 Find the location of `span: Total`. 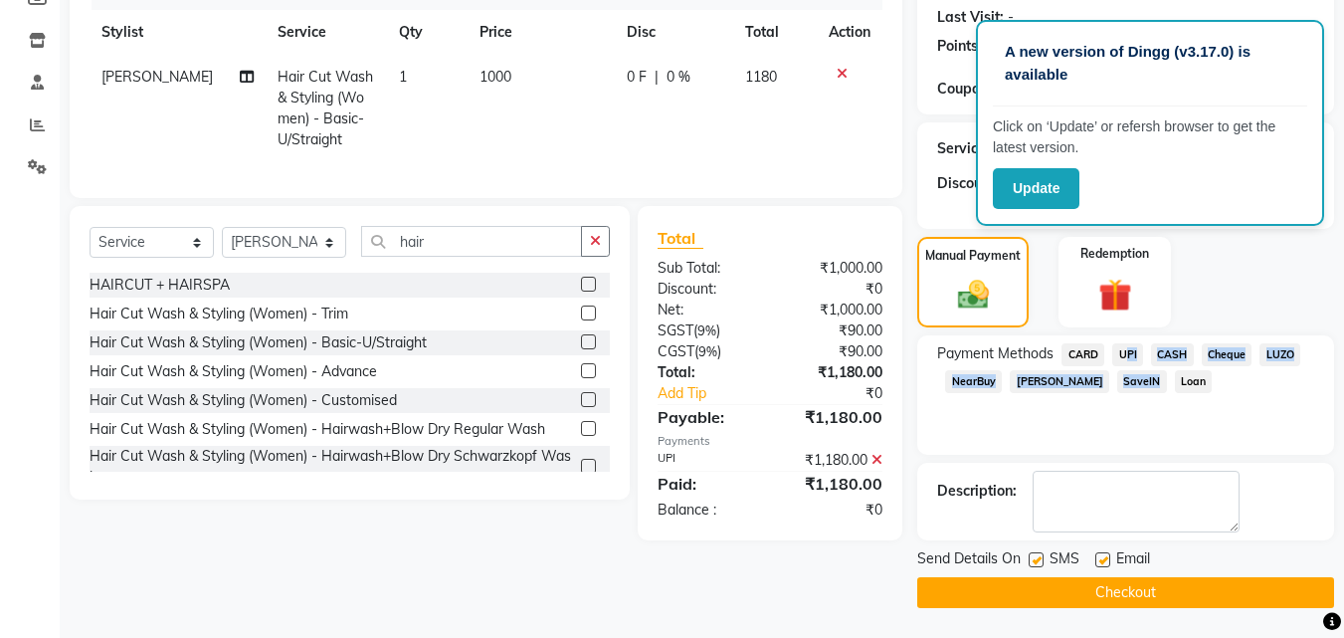

span: Total is located at coordinates (681, 238).